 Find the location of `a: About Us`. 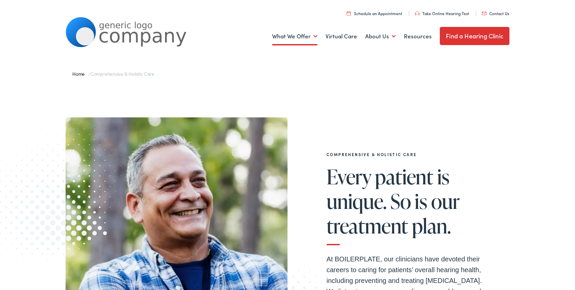

a: About Us is located at coordinates (380, 36).